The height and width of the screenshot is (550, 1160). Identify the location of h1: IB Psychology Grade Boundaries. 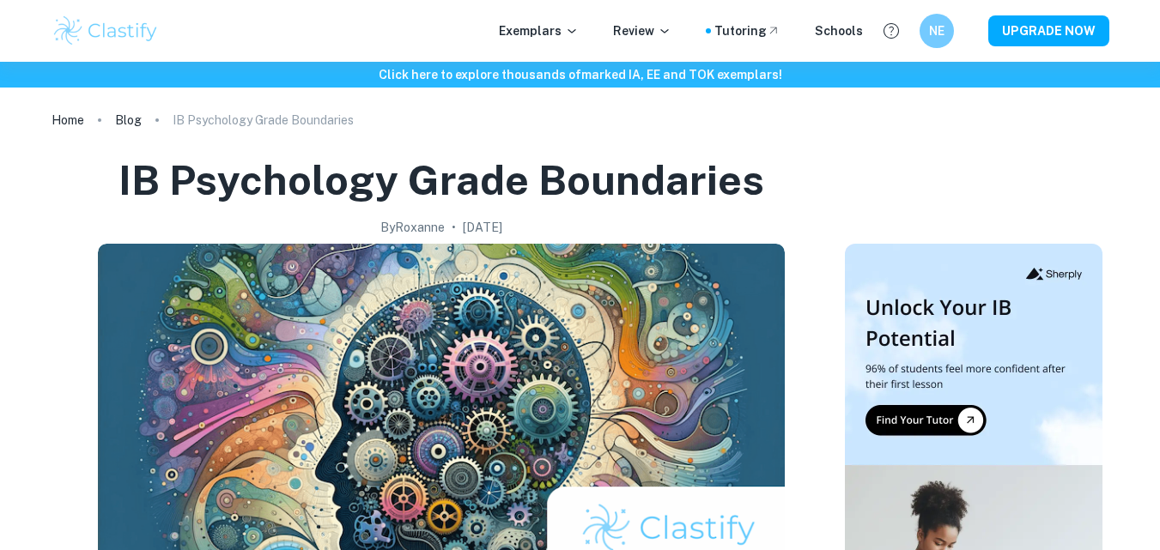
(441, 180).